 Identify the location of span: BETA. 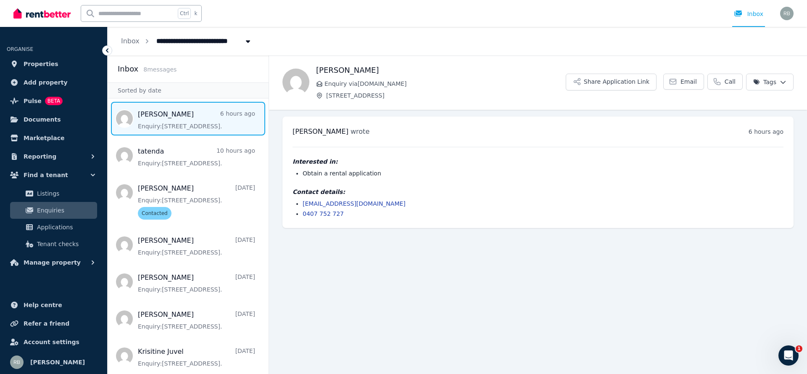
(54, 101).